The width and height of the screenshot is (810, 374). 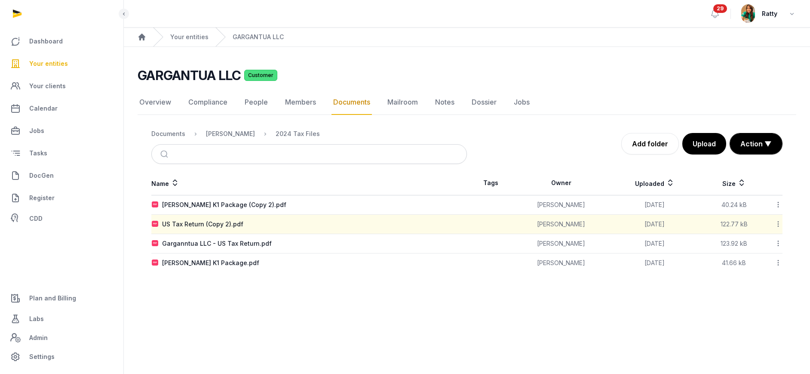 What do you see at coordinates (41, 175) in the screenshot?
I see `span: DocGen` at bounding box center [41, 175].